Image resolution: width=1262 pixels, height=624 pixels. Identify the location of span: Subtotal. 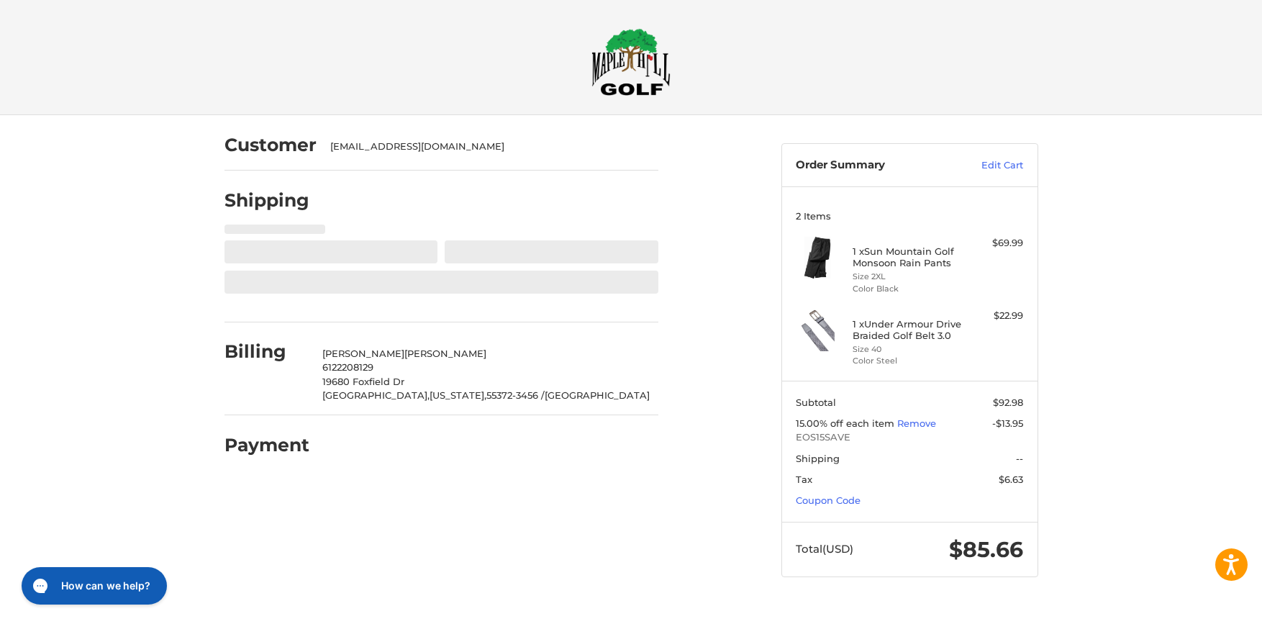
(816, 402).